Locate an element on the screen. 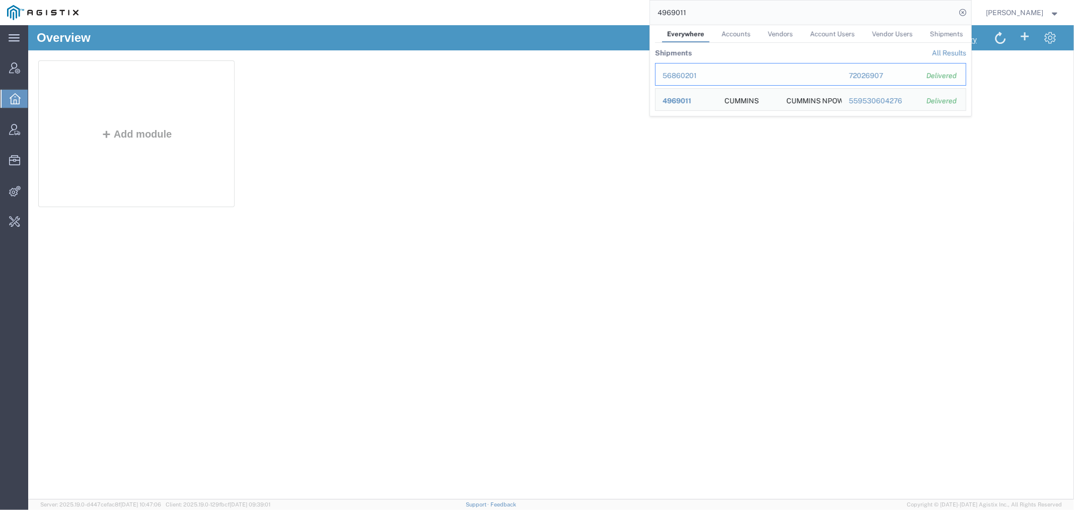  span: Everywhere is located at coordinates (686, 34).